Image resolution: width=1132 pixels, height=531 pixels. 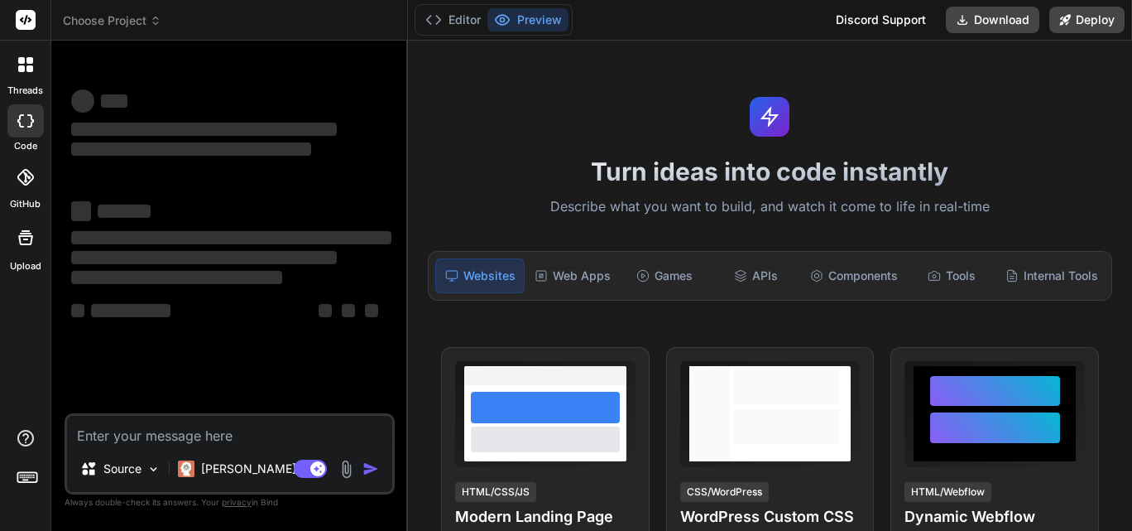 I want to click on button: Preview, so click(x=528, y=20).